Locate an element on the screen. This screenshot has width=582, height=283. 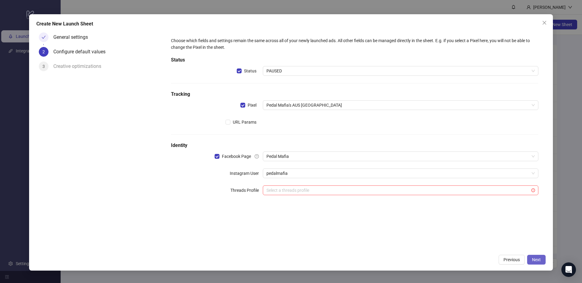
span: exclamation-circle is located at coordinates (533, 190).